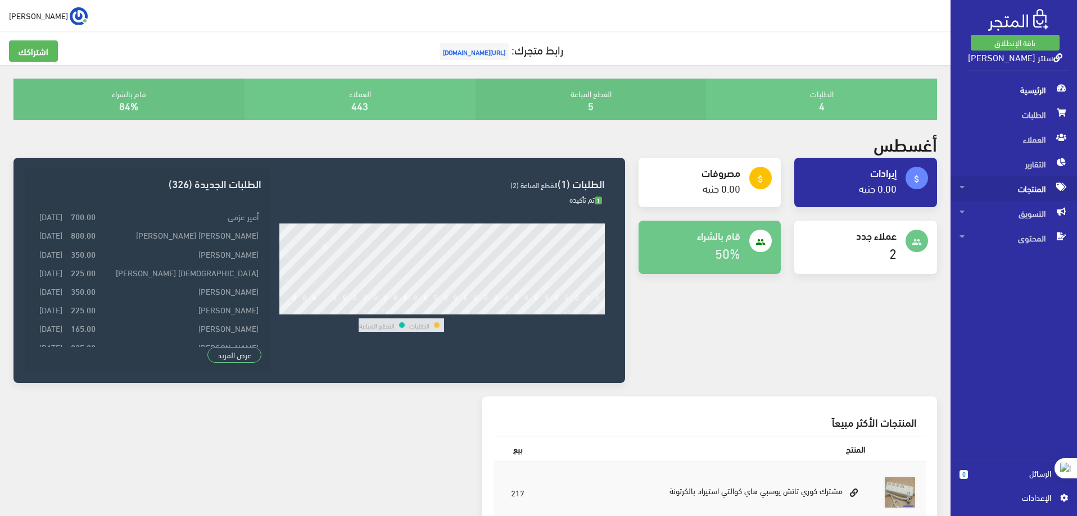  What do you see at coordinates (900, 493) in the screenshot?
I see `img: mshtrk-kory-tatsh-tosby-hay-koalty-astyrad.jpg` at bounding box center [900, 493].